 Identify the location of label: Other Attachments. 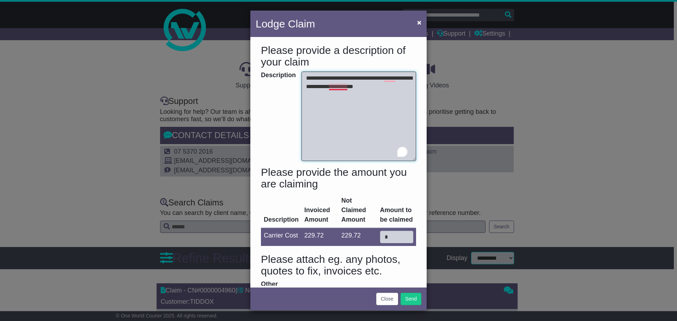
(278, 295).